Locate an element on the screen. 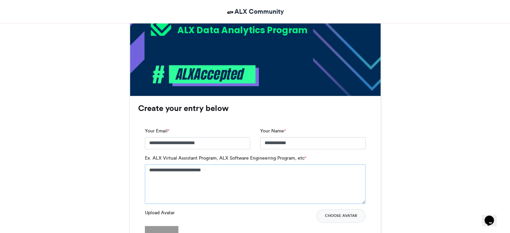 Image resolution: width=510 pixels, height=233 pixels. div: ALX Data Analytics Program is located at coordinates (276, 30).